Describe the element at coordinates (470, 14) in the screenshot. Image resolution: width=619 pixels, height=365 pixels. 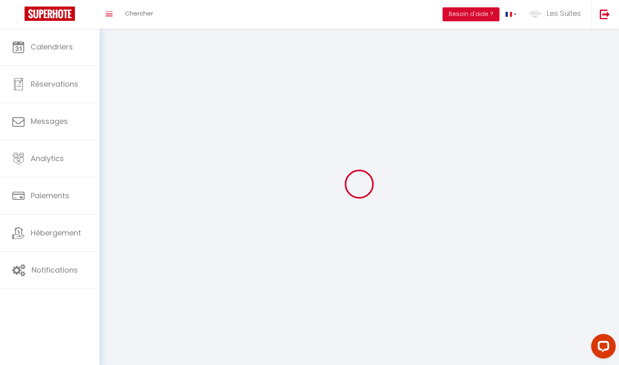
I see `button: Besoin d'aide ?` at that location.